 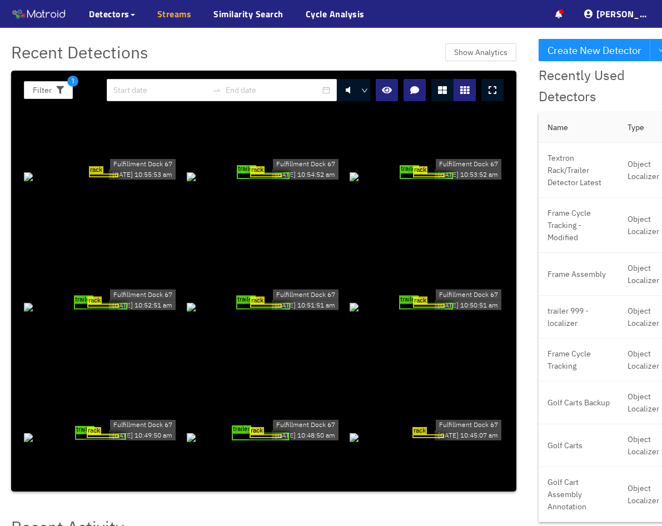 I want to click on span: Create New Detector, so click(x=594, y=50).